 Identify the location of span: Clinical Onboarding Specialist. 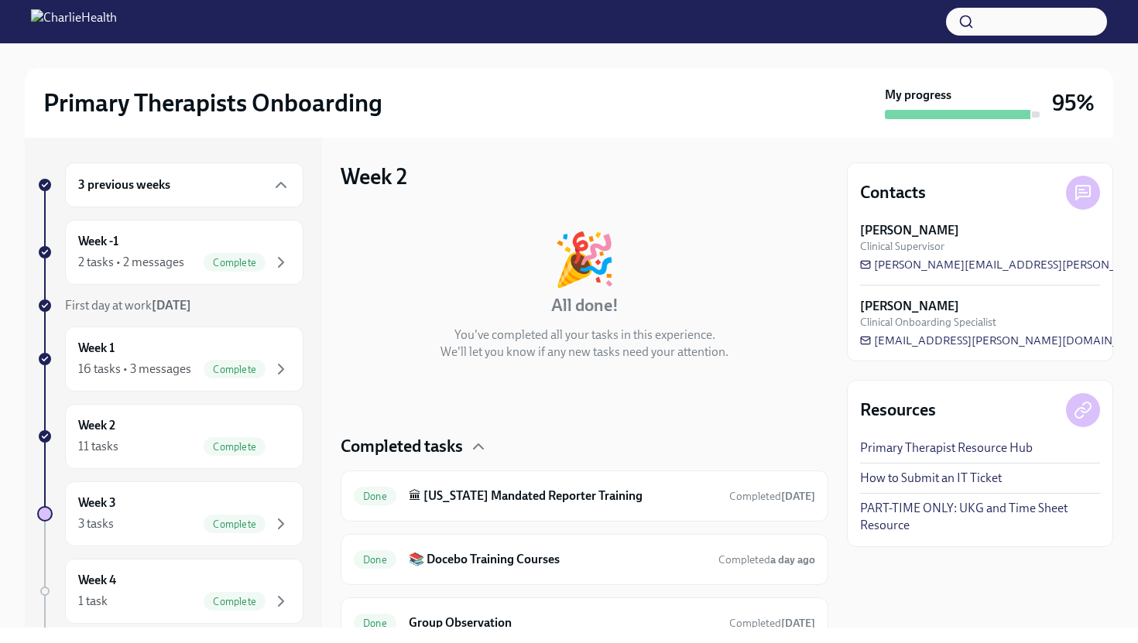
(928, 322).